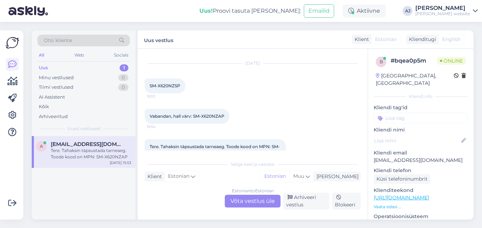 The image size is (482, 228). What do you see at coordinates (421, 216) in the screenshot?
I see `p: Operatsioonisüsteem` at bounding box center [421, 216].